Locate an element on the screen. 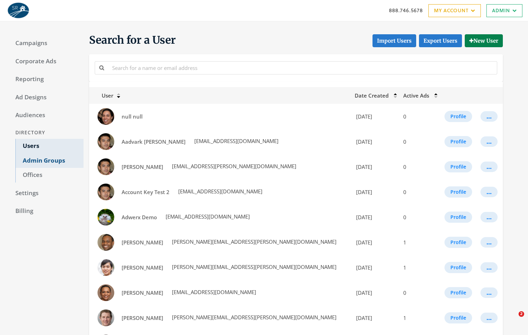  img: Candice Walton profile is located at coordinates (106, 292).